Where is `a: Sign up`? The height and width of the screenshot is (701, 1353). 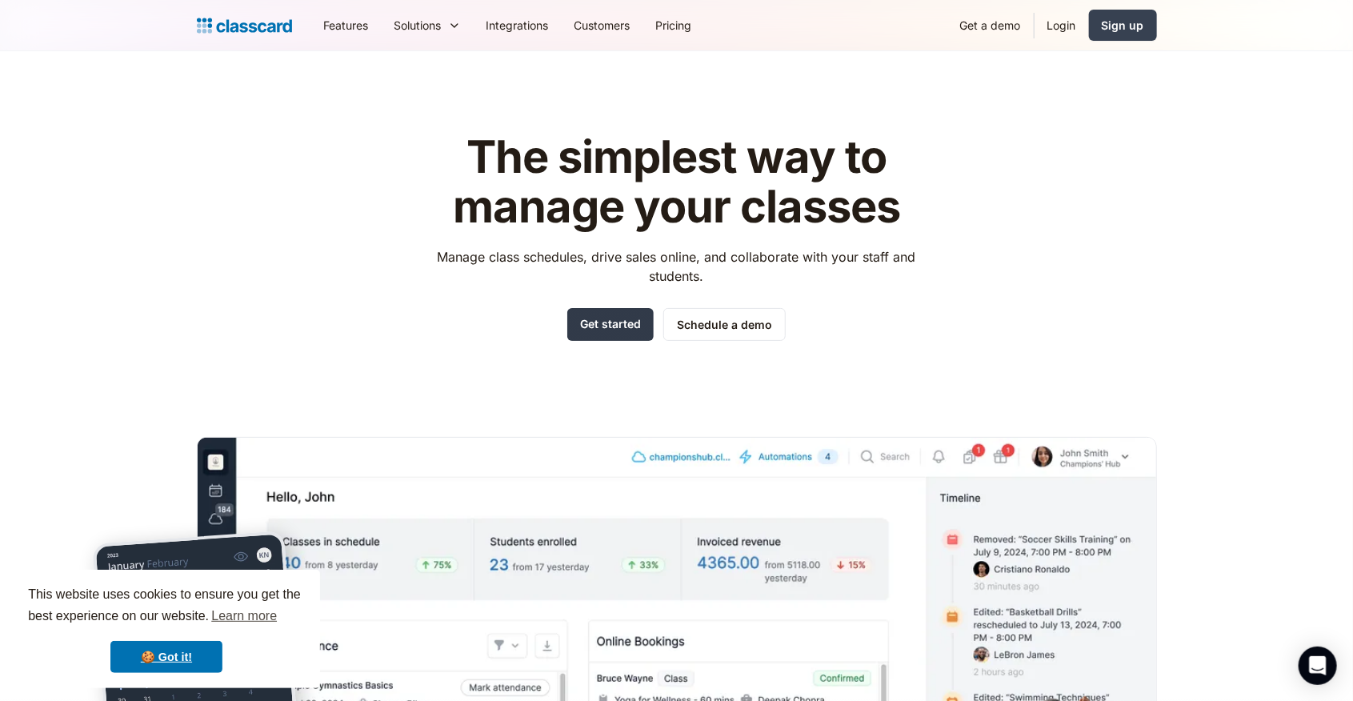 a: Sign up is located at coordinates (1122, 25).